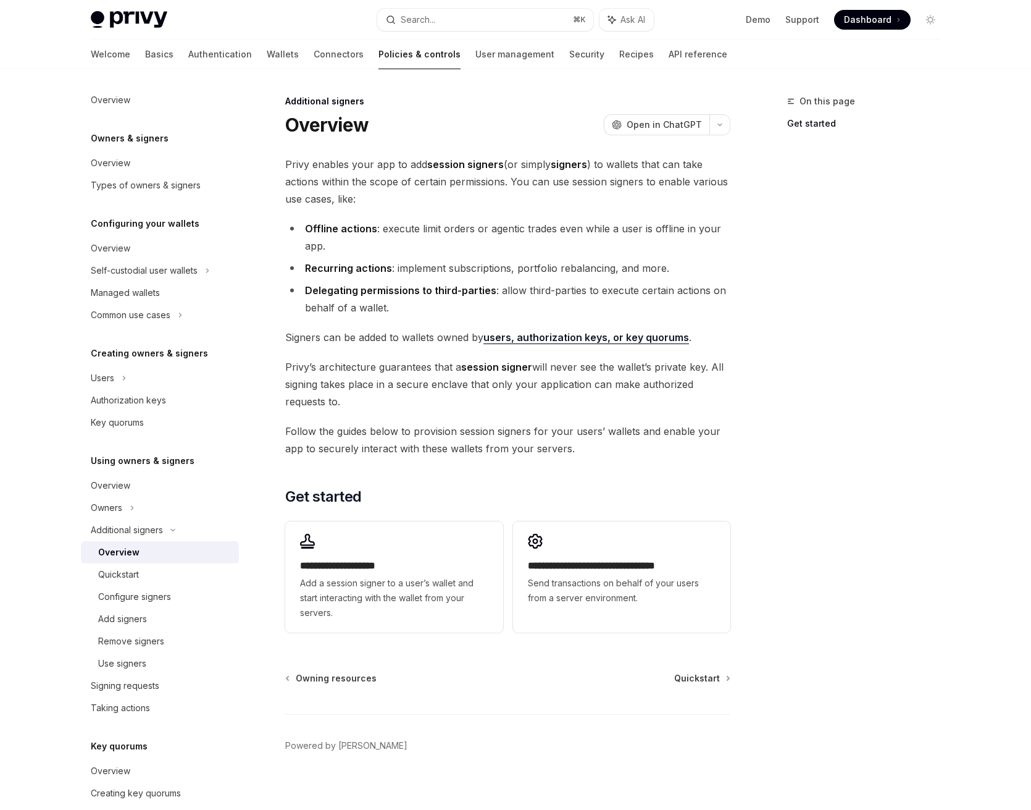 This screenshot has width=1031, height=810. I want to click on a: Signing requests, so click(160, 685).